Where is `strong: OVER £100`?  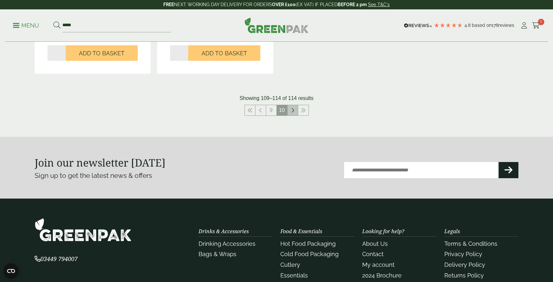
strong: OVER £100 is located at coordinates (284, 5).